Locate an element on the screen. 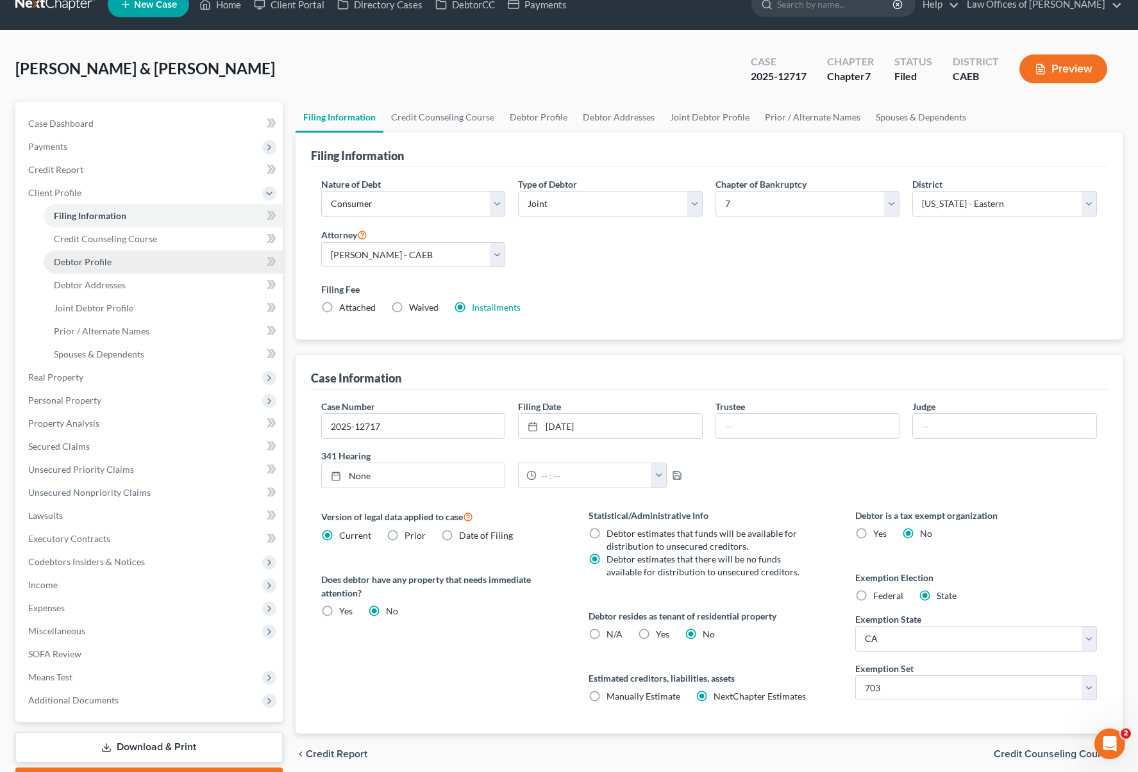  label: Filing Fee is located at coordinates (709, 289).